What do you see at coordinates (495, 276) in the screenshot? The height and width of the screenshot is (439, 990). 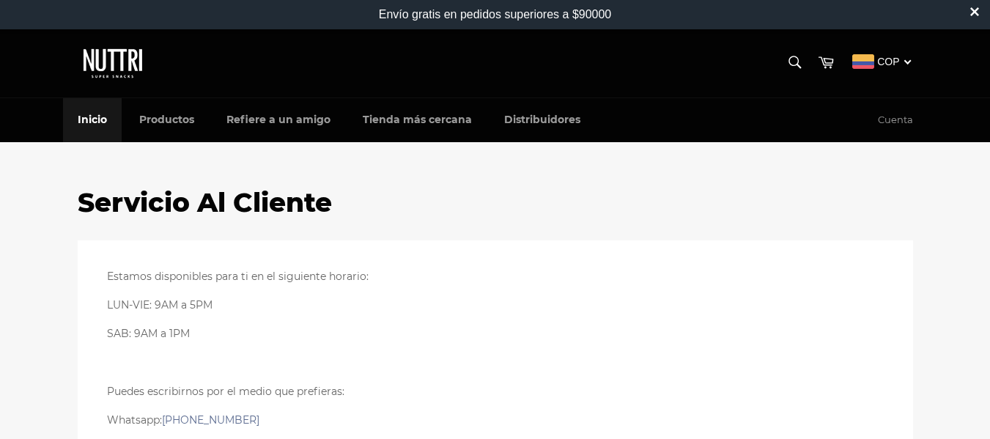 I see `p: Estamos disponibles para ti en el siguiente horario:` at bounding box center [495, 276].